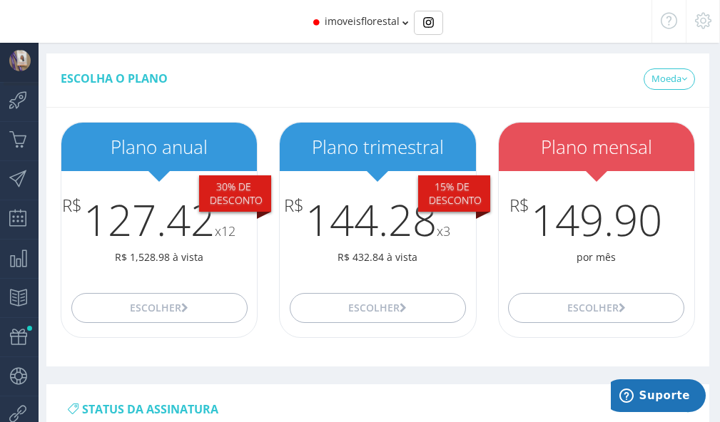 The image size is (720, 422). What do you see at coordinates (235, 194) in the screenshot?
I see `div: 30% De desconto` at bounding box center [235, 194].